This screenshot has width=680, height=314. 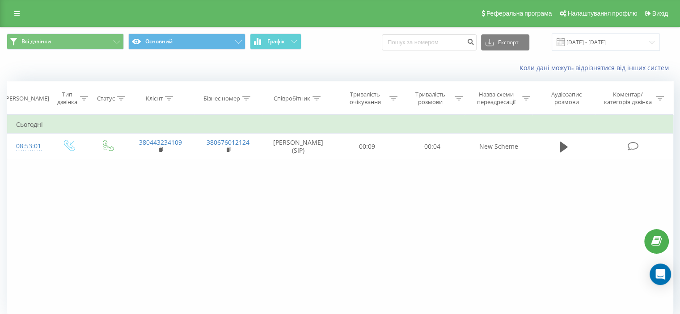 What do you see at coordinates (430, 98) in the screenshot?
I see `div: Тривалість розмови` at bounding box center [430, 98].